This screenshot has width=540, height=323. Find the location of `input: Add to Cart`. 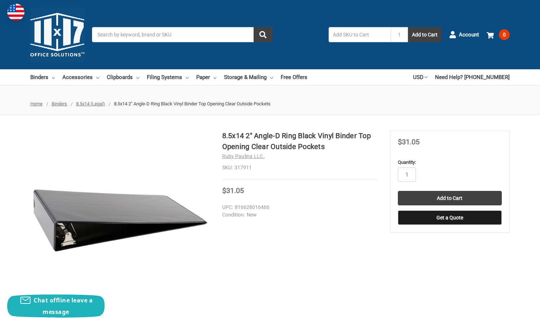

input: Add to Cart is located at coordinates (450, 198).